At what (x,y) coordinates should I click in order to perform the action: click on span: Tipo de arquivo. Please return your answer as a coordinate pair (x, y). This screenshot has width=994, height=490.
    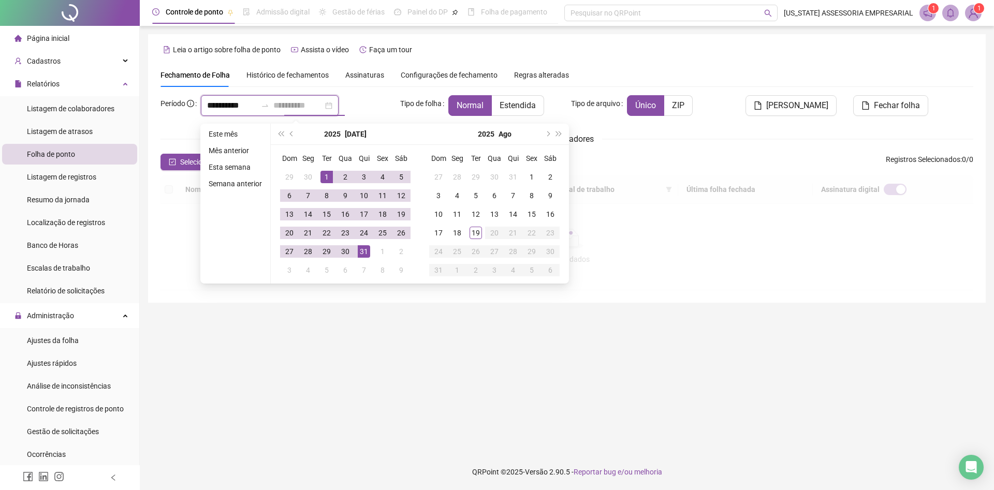
    Looking at the image, I should click on (595, 104).